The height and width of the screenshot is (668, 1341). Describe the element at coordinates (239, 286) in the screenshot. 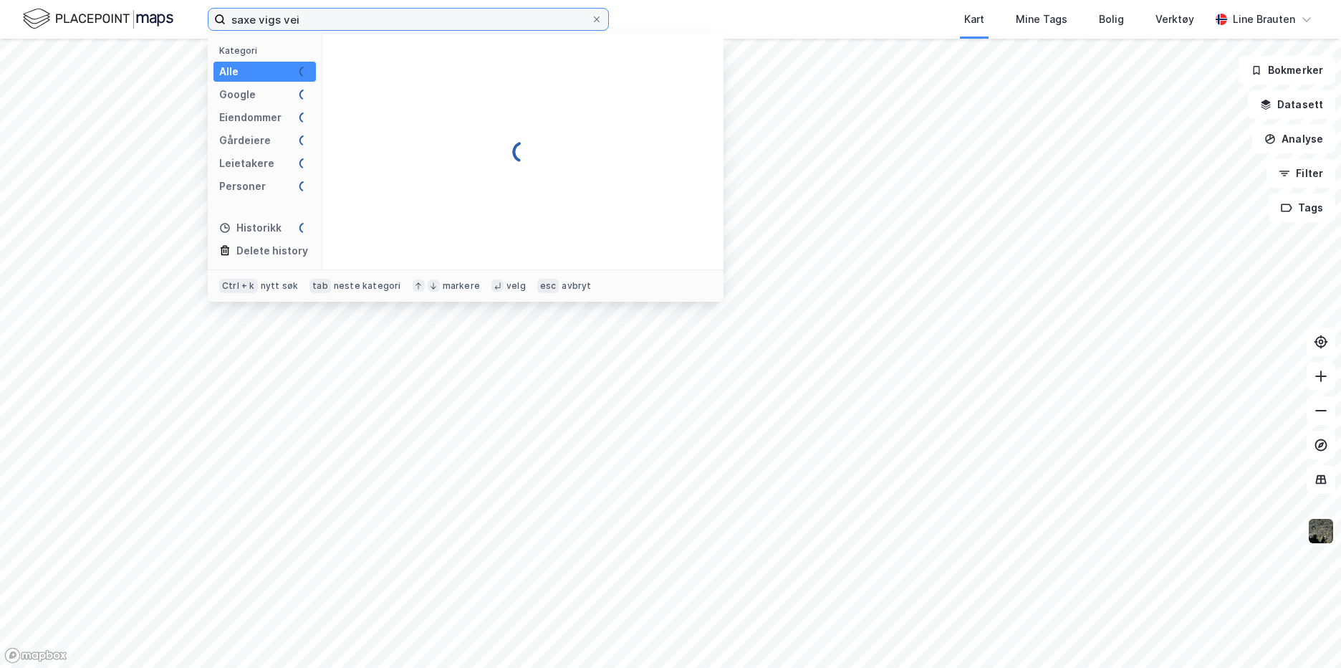

I see `div: Ctrl + k` at that location.